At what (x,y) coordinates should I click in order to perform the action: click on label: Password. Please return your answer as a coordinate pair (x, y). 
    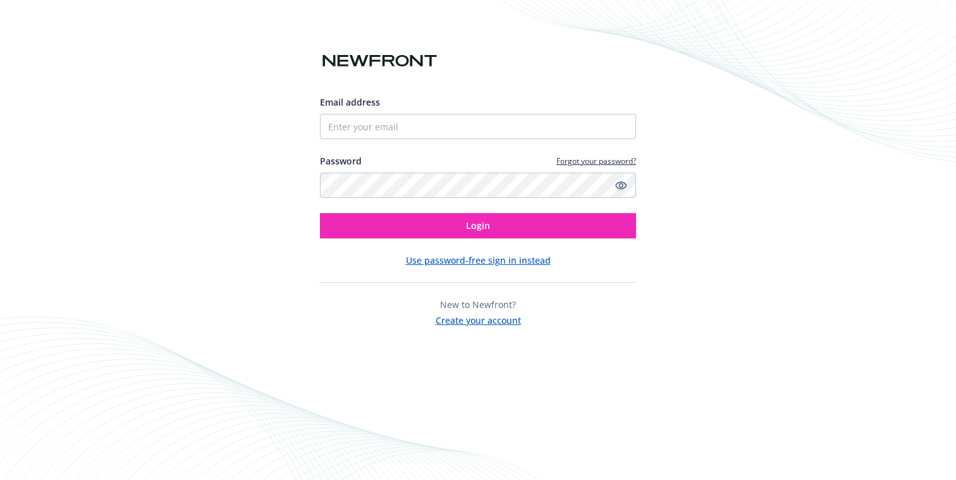
    Looking at the image, I should click on (341, 161).